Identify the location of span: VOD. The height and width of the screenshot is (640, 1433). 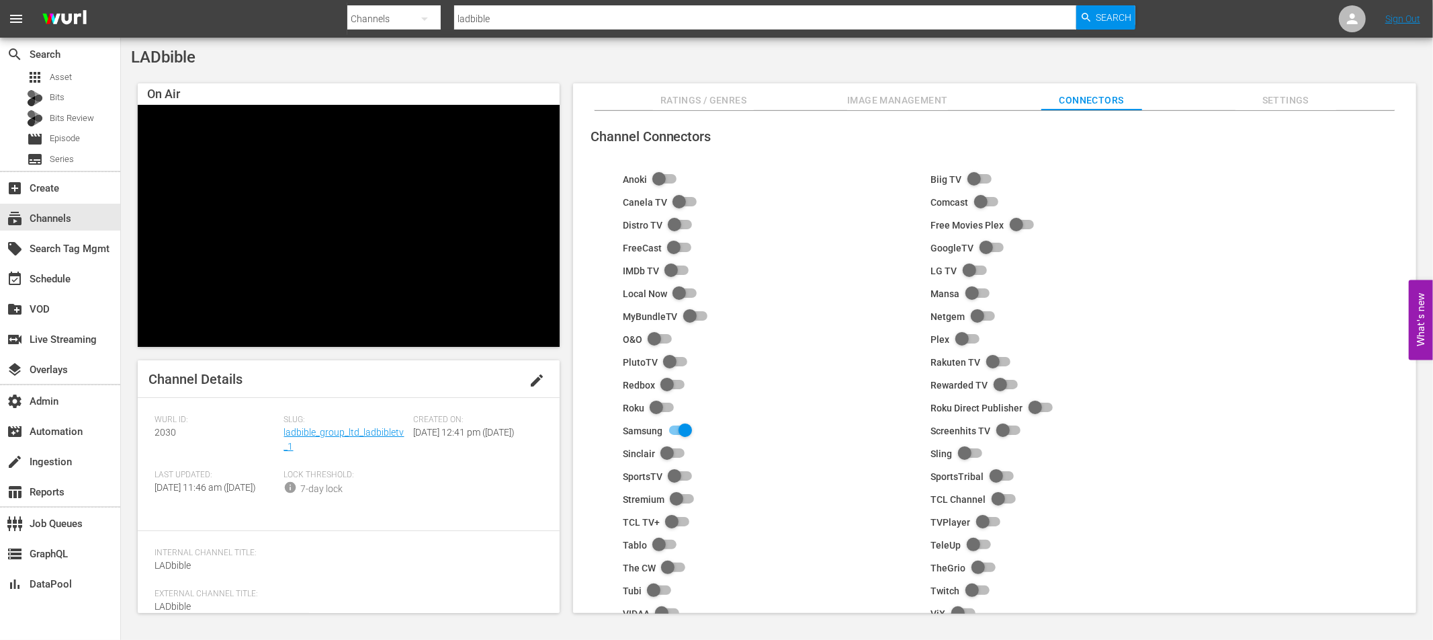
(15, 309).